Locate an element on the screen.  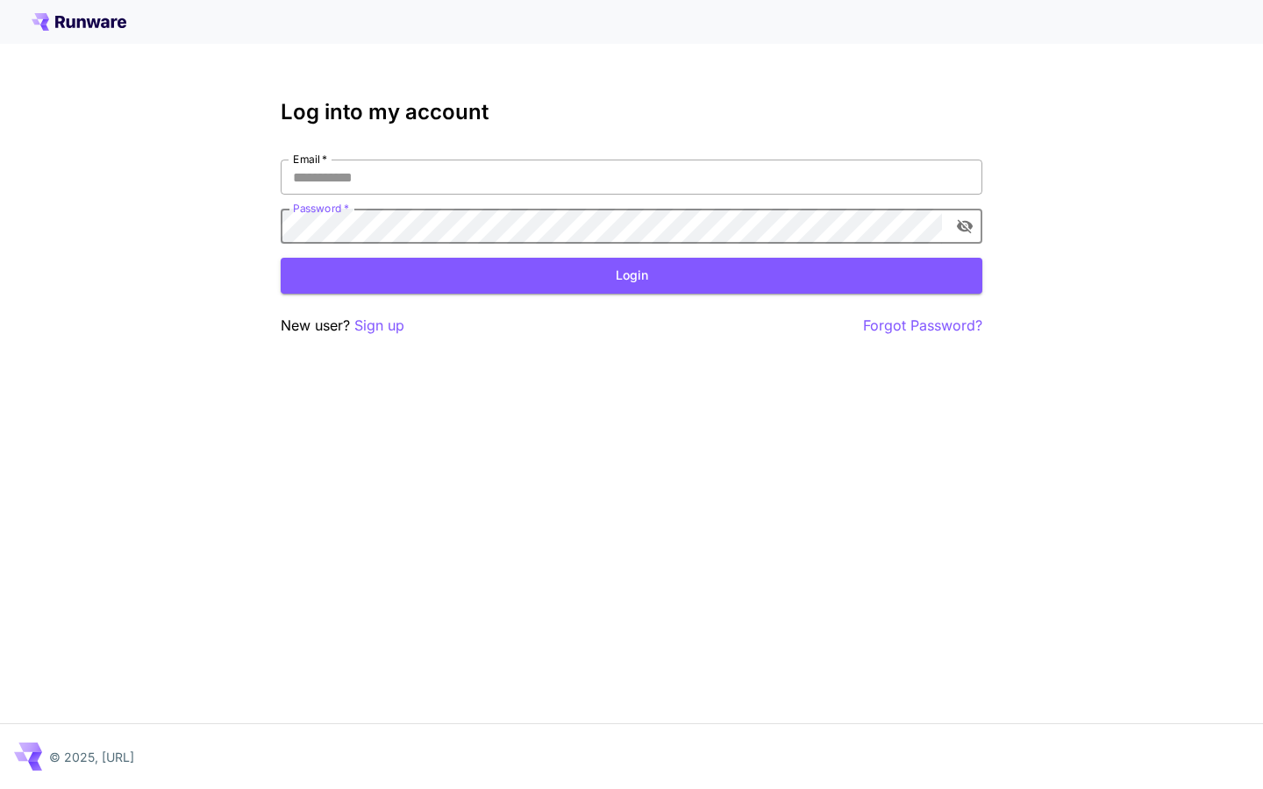
button: Sign up is located at coordinates (379, 325).